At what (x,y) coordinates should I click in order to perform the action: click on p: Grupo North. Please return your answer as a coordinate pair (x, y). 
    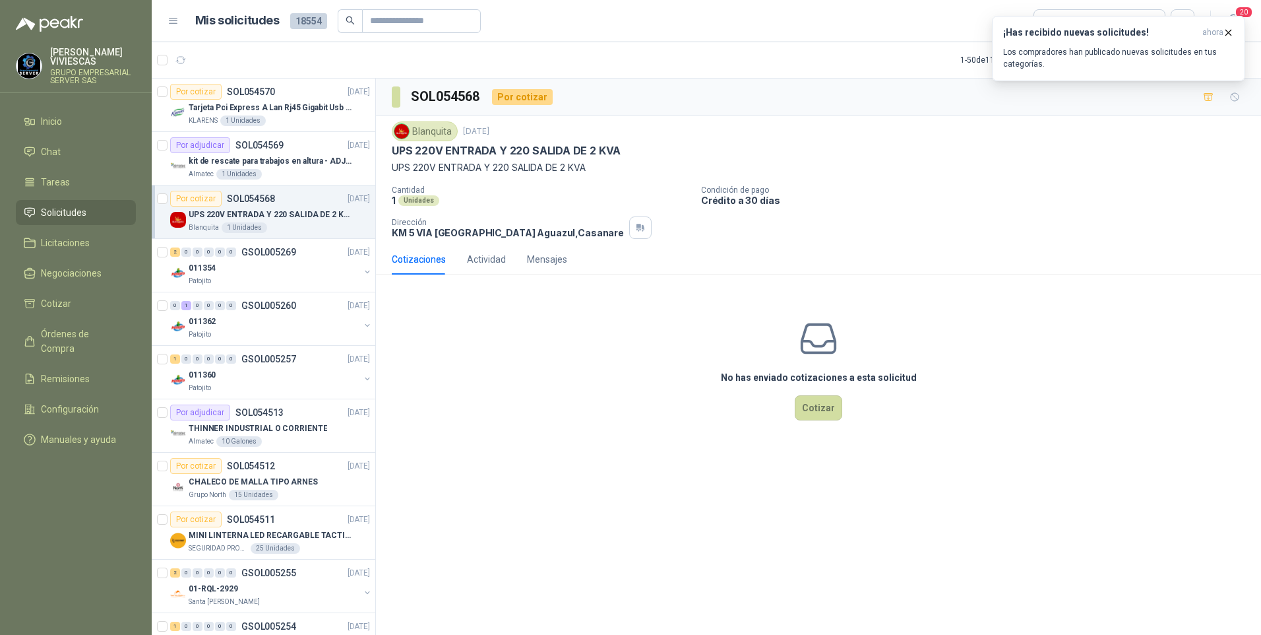
    Looking at the image, I should click on (207, 495).